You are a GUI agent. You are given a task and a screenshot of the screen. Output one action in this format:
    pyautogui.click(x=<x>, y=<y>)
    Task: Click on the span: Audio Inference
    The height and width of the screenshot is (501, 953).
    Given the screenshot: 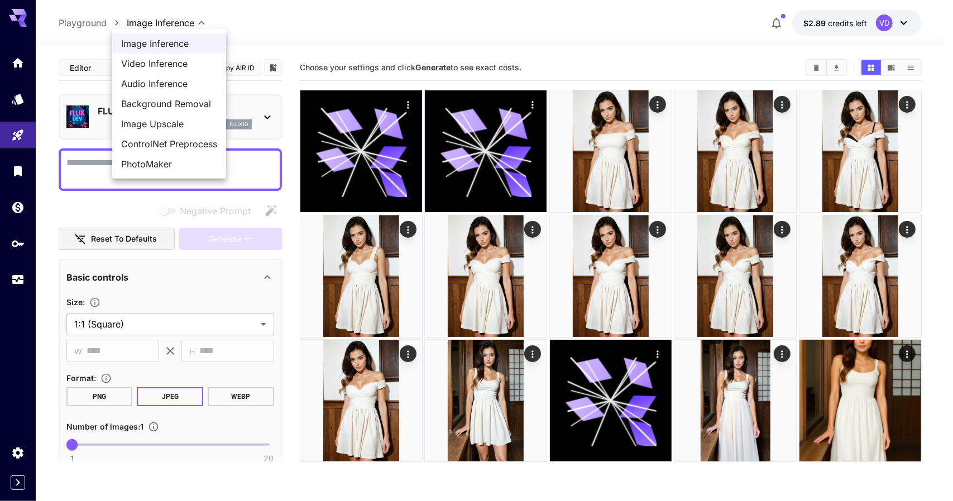 What is the action you would take?
    pyautogui.click(x=169, y=84)
    